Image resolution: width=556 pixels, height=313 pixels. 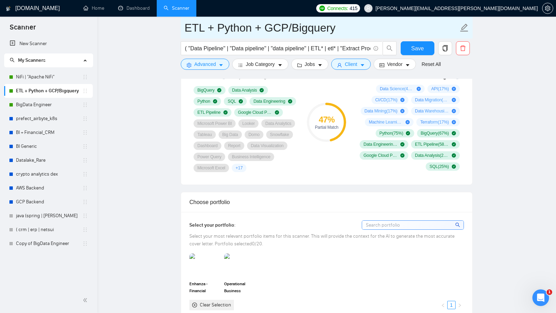 What do you see at coordinates (48, 188) in the screenshot?
I see `li: AWS Backend` at bounding box center [48, 188].